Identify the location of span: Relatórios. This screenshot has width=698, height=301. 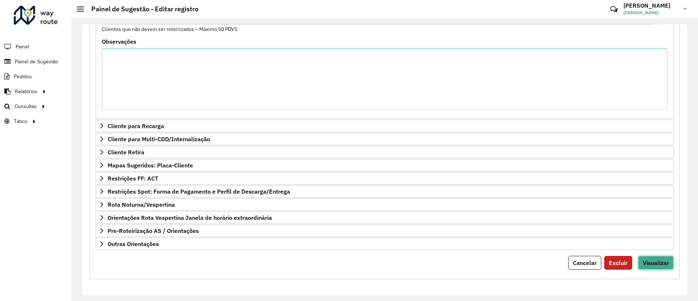
(26, 91).